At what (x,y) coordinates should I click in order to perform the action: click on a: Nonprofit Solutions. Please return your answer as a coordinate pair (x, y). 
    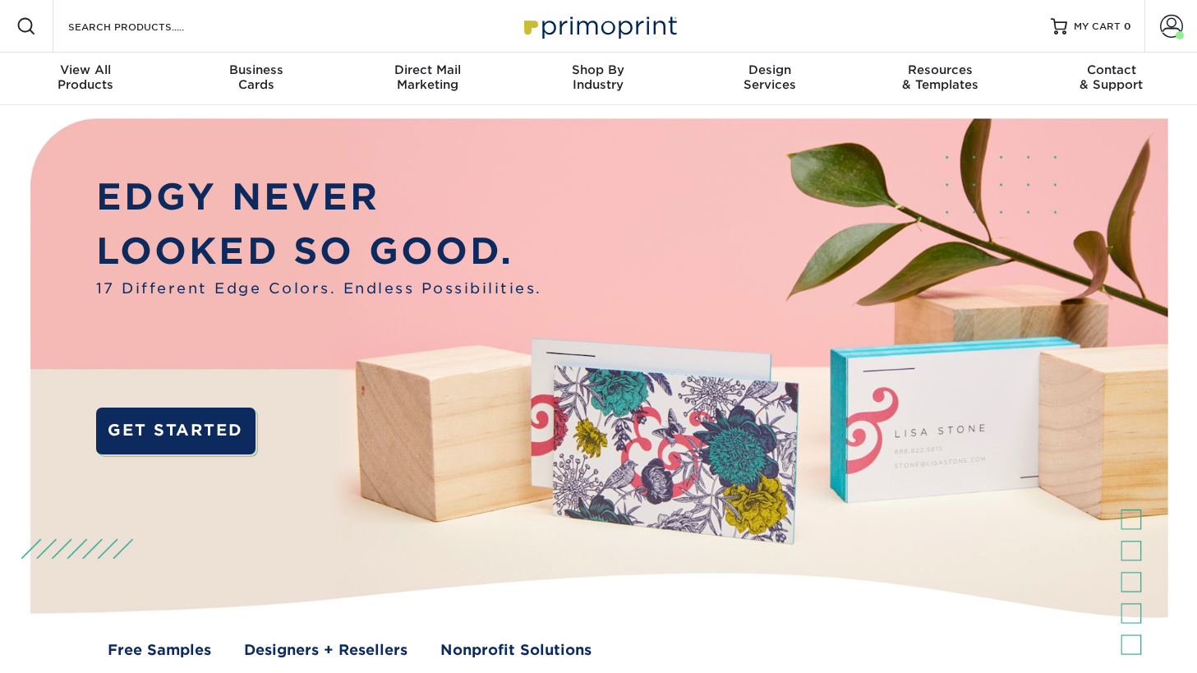
    Looking at the image, I should click on (516, 650).